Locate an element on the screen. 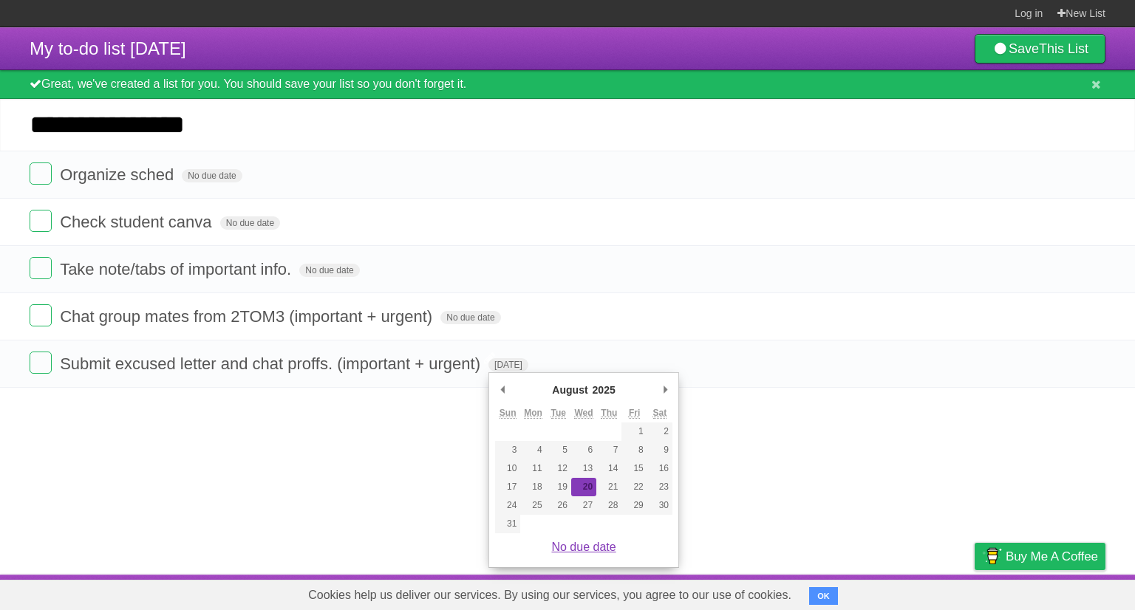 The height and width of the screenshot is (610, 1135). button: 9 is located at coordinates (660, 450).